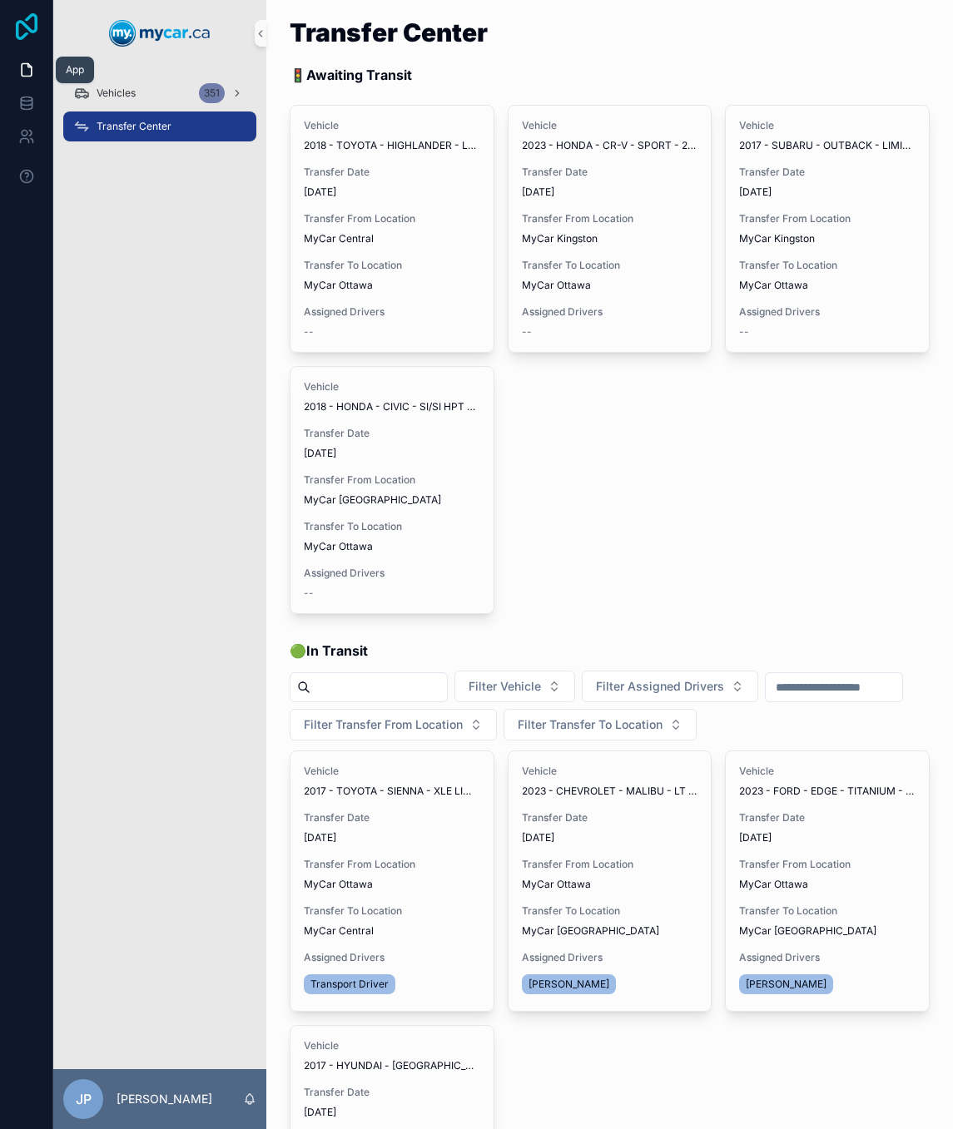 This screenshot has height=1129, width=953. Describe the element at coordinates (504, 687) in the screenshot. I see `span: Filter Vehicle` at that location.